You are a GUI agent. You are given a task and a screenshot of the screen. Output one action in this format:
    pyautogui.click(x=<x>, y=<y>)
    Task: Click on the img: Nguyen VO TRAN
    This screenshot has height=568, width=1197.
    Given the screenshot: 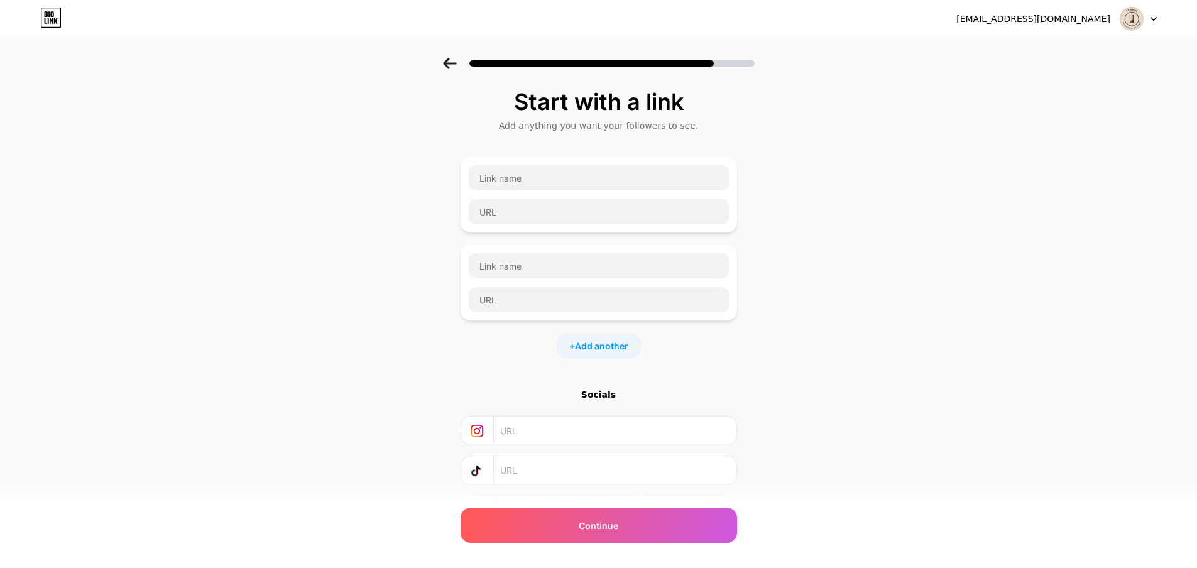 What is the action you would take?
    pyautogui.click(x=1132, y=19)
    